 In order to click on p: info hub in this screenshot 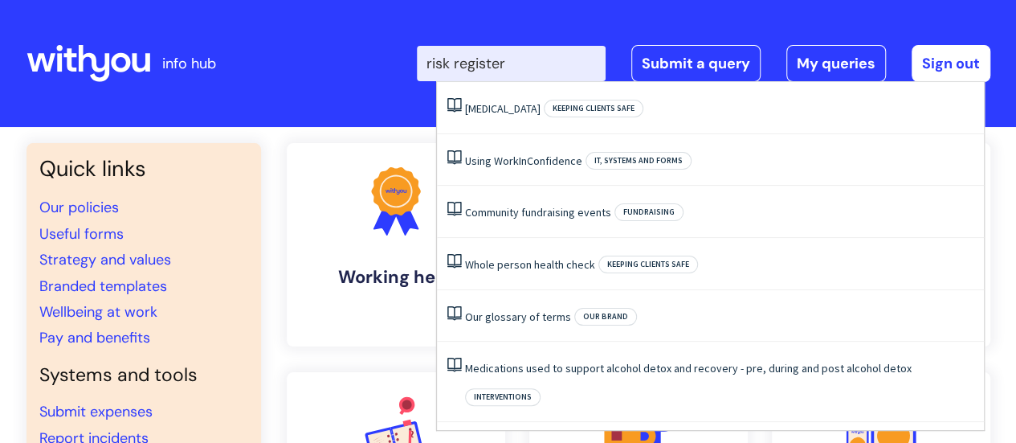, I will do `click(189, 63)`.